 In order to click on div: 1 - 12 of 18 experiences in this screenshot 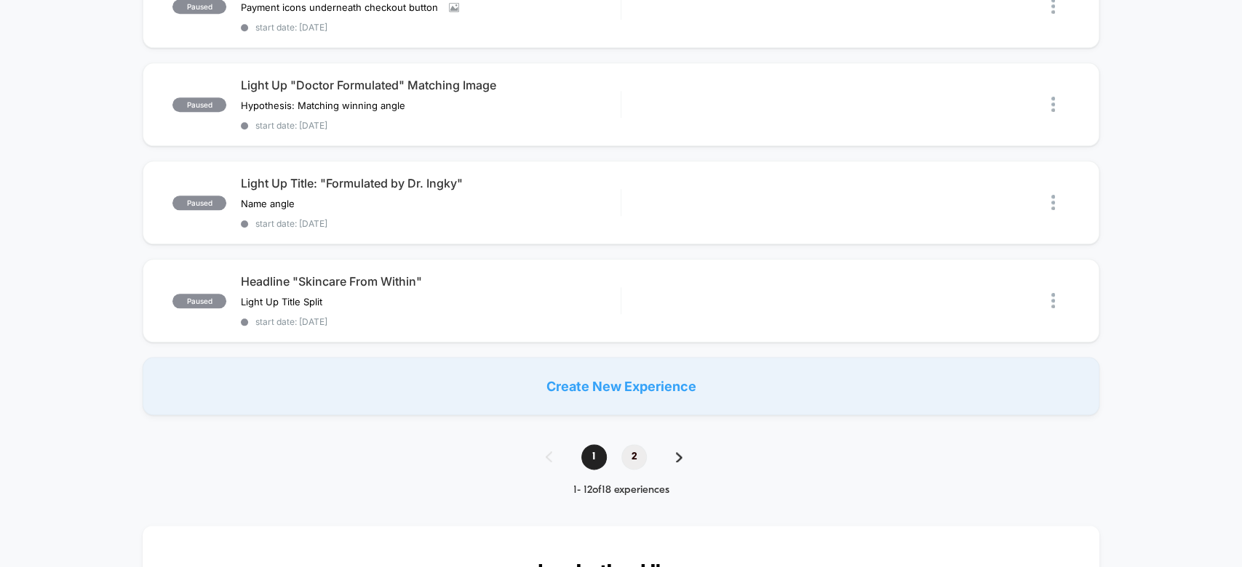, I will do `click(621, 490)`.